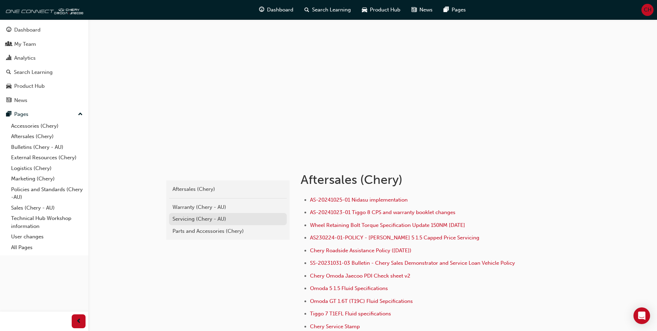 This screenshot has width=657, height=331. Describe the element at coordinates (455, 10) in the screenshot. I see `a: pages-iconPages` at that location.